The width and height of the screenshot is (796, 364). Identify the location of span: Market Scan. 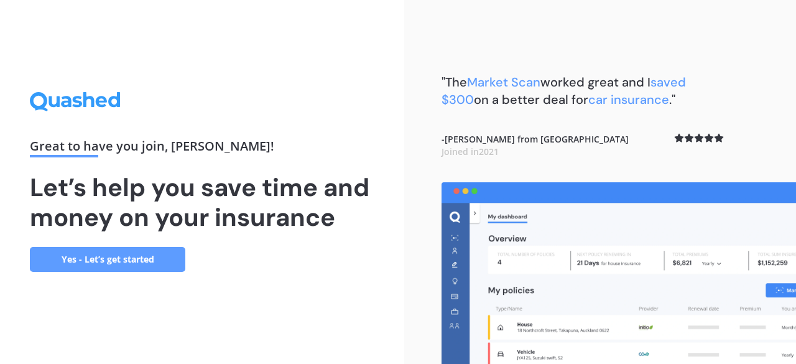
(504, 82).